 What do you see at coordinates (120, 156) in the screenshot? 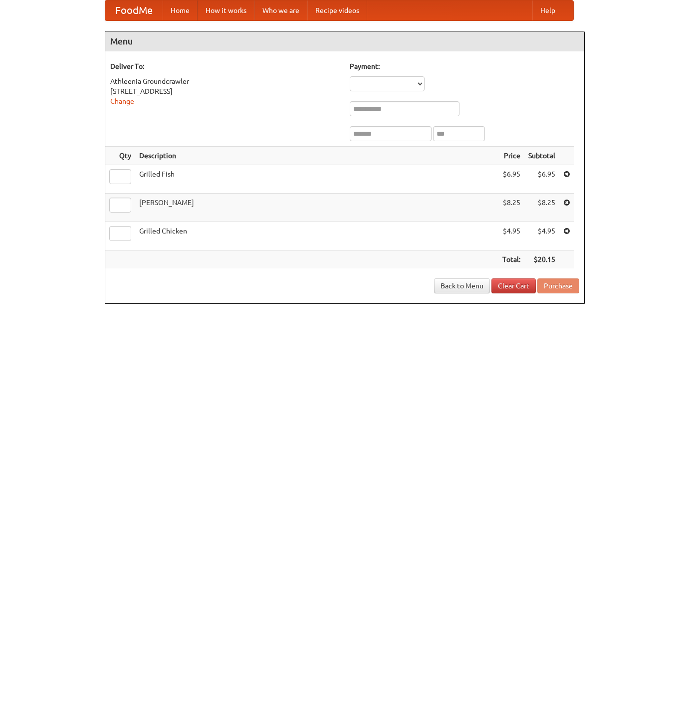
I see `th: Qty` at bounding box center [120, 156].